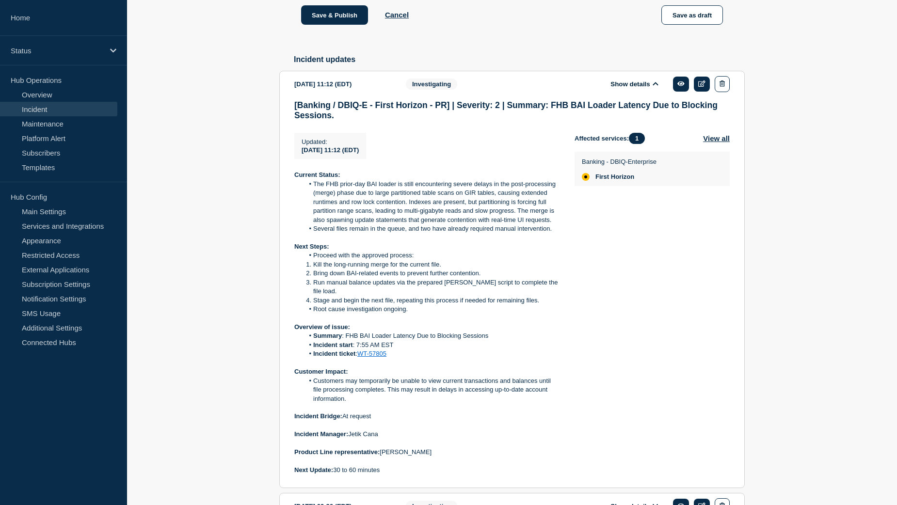 This screenshot has height=505, width=897. What do you see at coordinates (396, 15) in the screenshot?
I see `button: Cancel` at bounding box center [396, 15].